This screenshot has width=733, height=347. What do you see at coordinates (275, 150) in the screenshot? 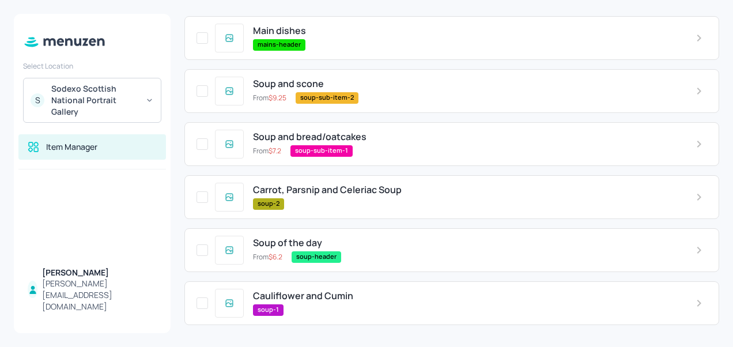
I see `span: $ 7.2` at bounding box center [275, 150].